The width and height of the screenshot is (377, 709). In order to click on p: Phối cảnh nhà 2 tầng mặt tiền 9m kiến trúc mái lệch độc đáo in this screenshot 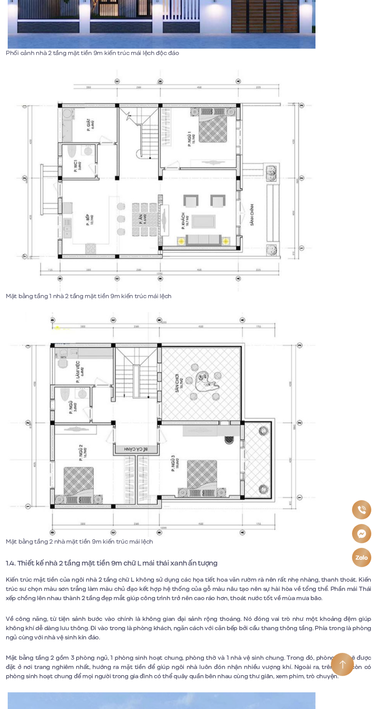, I will do `click(161, 53)`.